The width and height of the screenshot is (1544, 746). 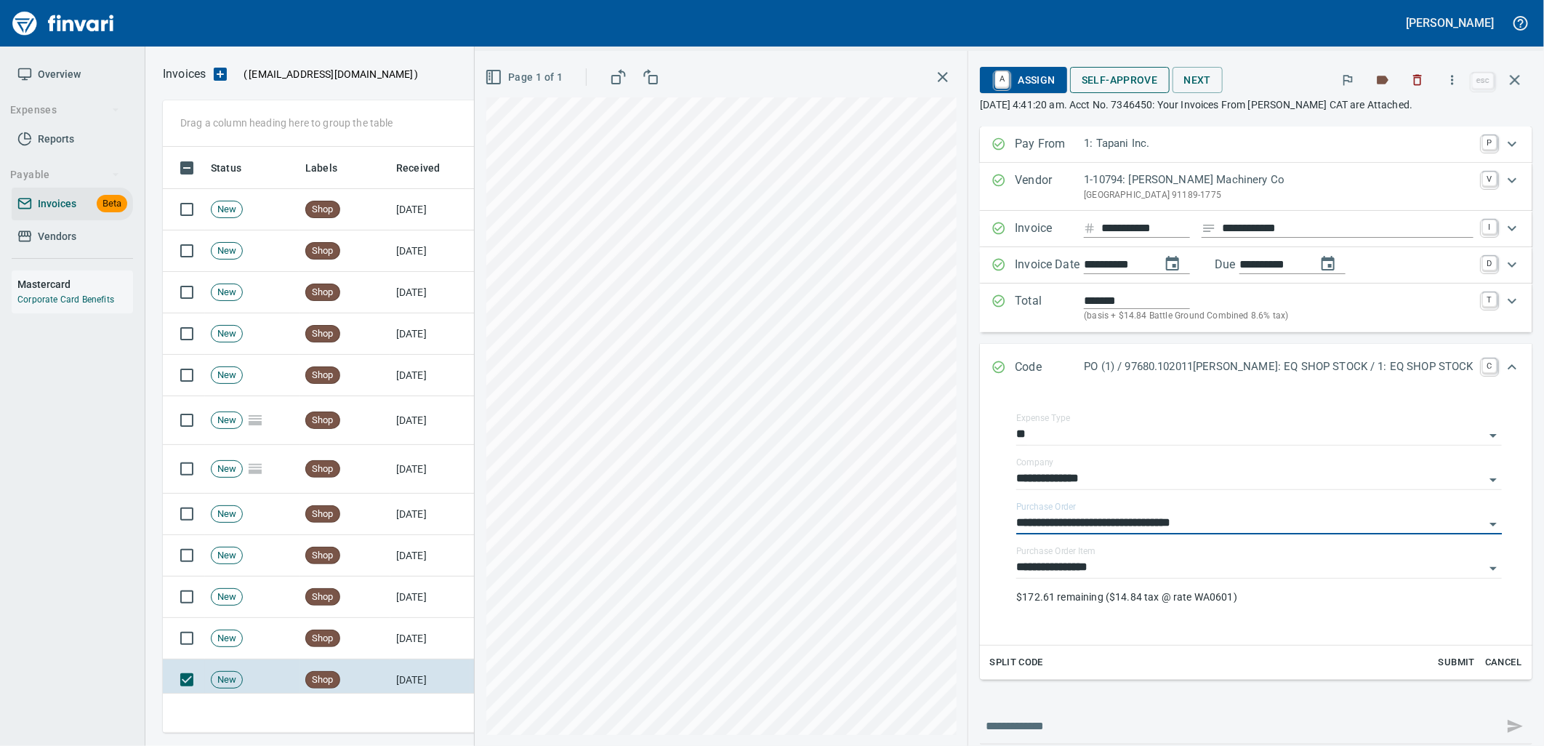 What do you see at coordinates (65, 174) in the screenshot?
I see `button: Payable` at bounding box center [65, 174].